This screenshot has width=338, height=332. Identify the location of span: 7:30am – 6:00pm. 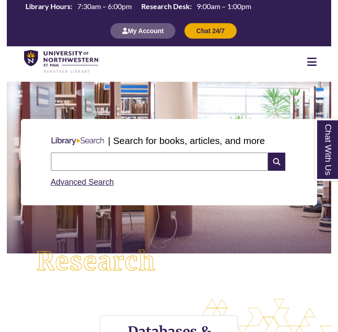
(104, 6).